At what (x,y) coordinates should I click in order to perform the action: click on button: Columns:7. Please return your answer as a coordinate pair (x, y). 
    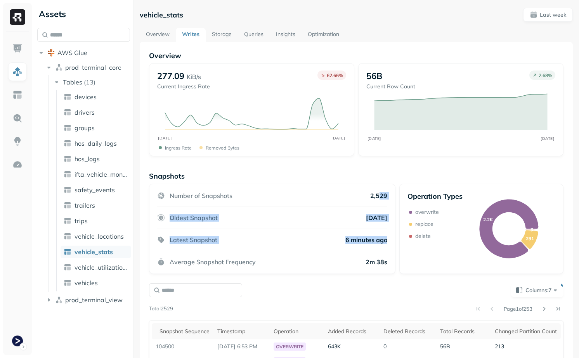
    Looking at the image, I should click on (537, 290).